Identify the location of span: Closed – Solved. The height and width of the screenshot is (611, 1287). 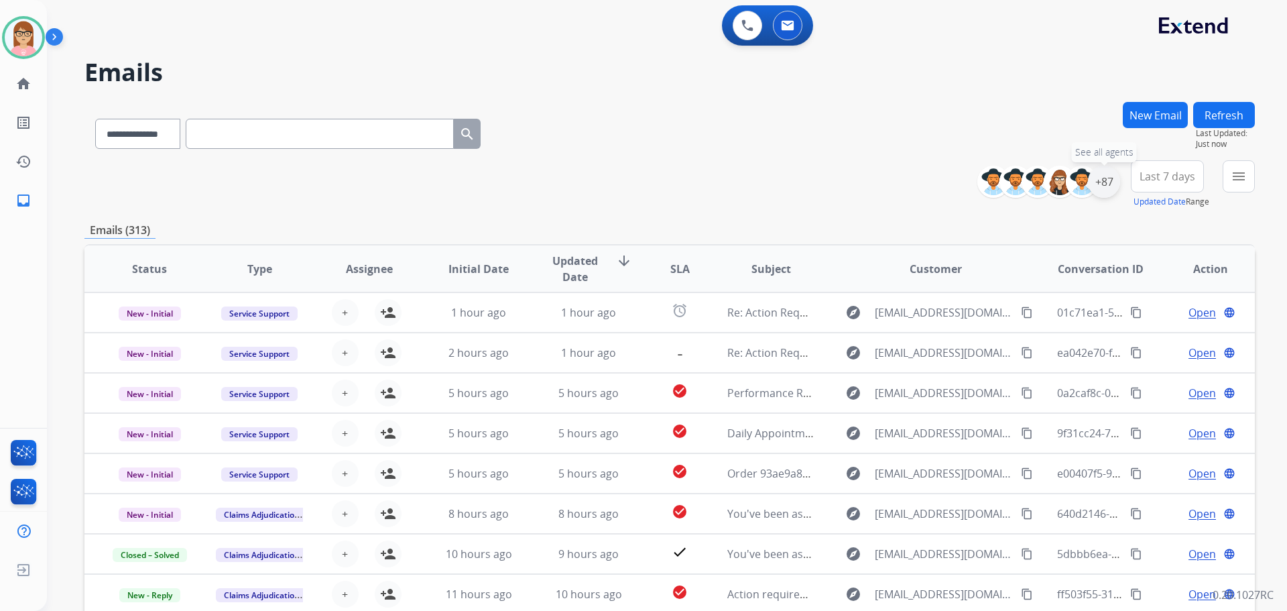
(150, 555).